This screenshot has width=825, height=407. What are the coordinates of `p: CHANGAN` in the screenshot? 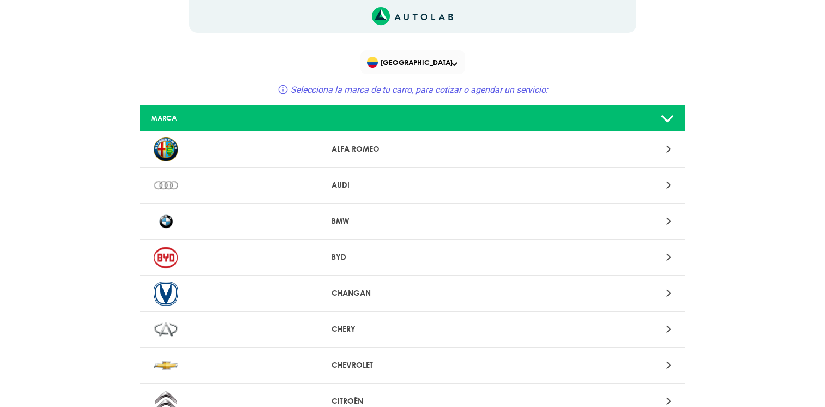 It's located at (412, 293).